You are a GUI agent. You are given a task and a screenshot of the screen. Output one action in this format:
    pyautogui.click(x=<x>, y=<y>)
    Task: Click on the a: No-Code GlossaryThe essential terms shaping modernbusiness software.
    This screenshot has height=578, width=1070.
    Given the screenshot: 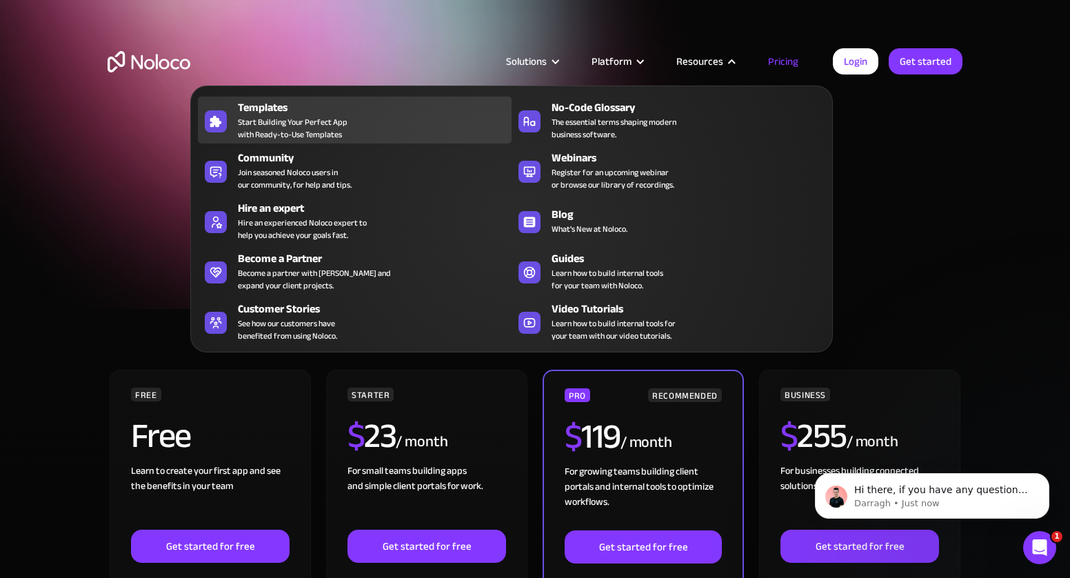 What is the action you would take?
    pyautogui.click(x=668, y=120)
    